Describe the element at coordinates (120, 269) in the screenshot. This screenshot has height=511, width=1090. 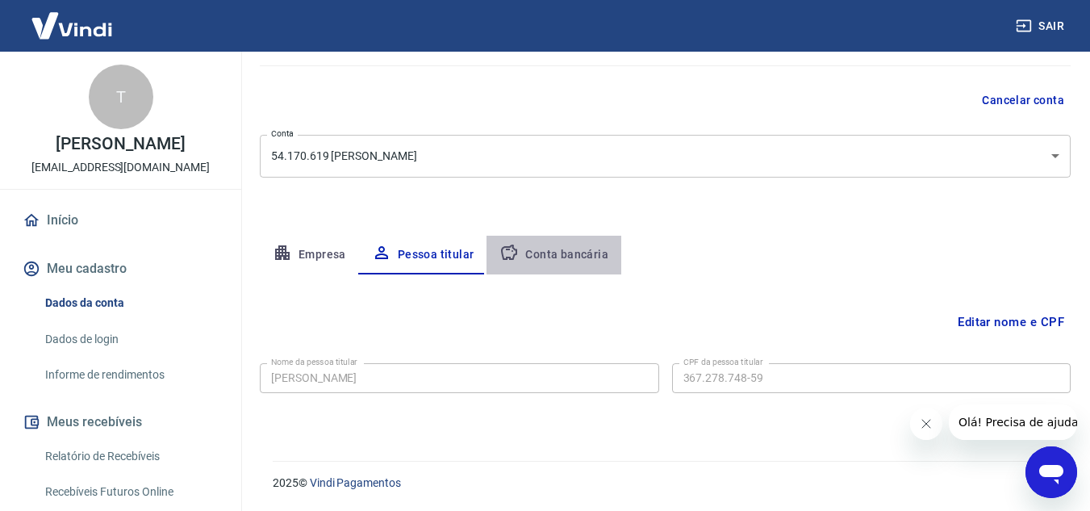
I see `button: Meu cadastro` at that location.